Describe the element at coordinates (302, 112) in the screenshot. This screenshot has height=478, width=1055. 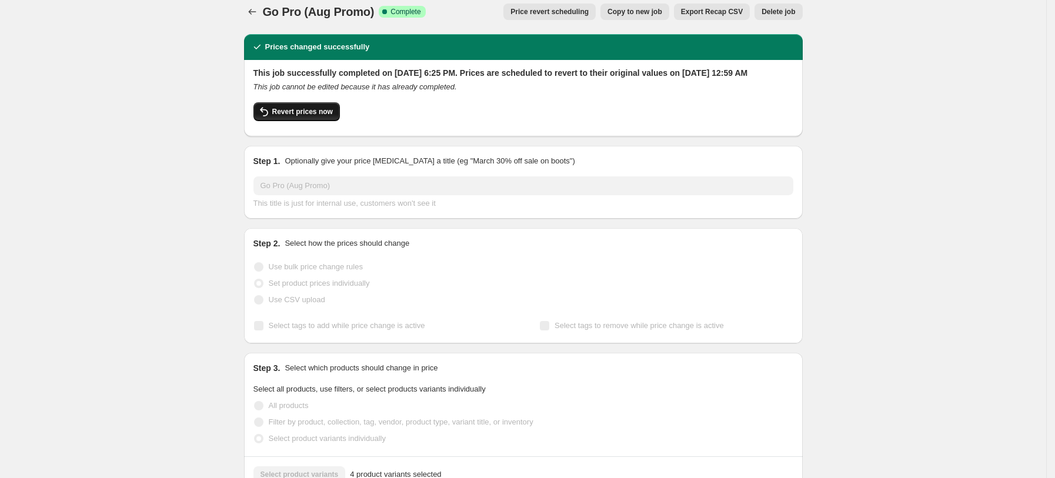
I see `span: Revert prices now` at that location.